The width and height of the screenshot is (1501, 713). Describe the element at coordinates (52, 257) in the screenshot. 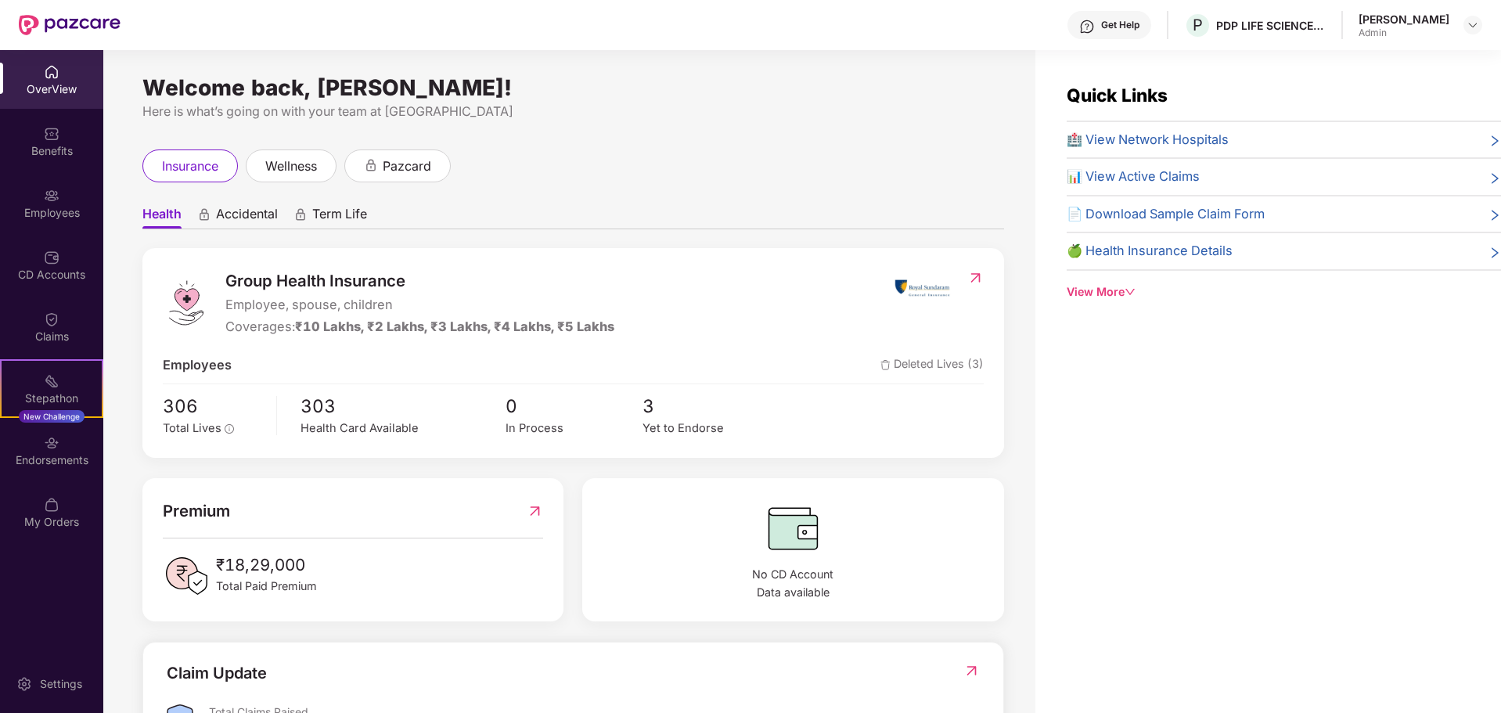

I see `img: svg+xml;base64,PHN2ZyBpZD0iQ0RfQWNjb3VudHMiIGRhdGEtbmFtZT0iQ0QgQWNjb3VudHMiIHhtbG5zPSJodHRwOi8vd3...` at that location.